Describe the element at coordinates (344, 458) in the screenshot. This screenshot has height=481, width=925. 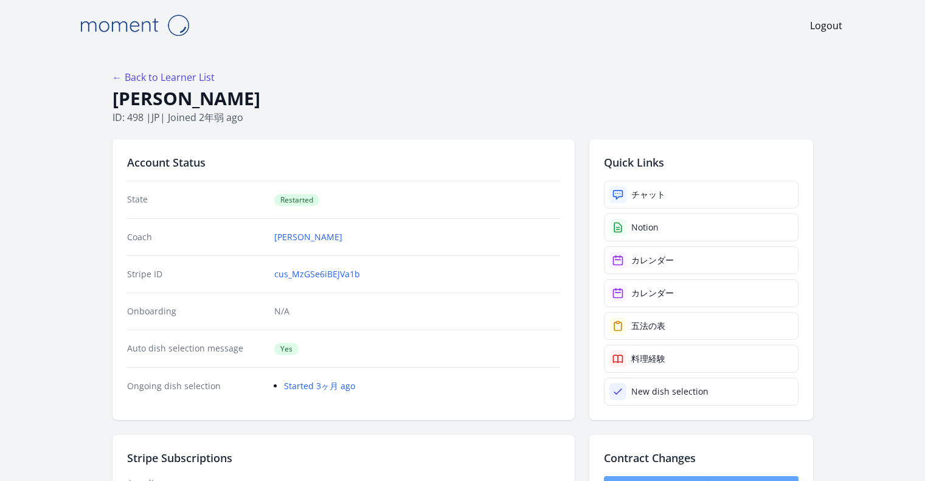
I see `h2: Stripe Subscriptions` at that location.